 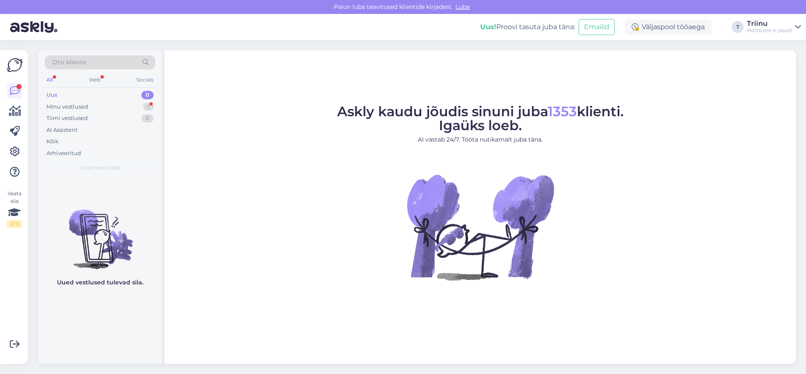 What do you see at coordinates (100, 232) in the screenshot?
I see `img: No chats` at bounding box center [100, 232].